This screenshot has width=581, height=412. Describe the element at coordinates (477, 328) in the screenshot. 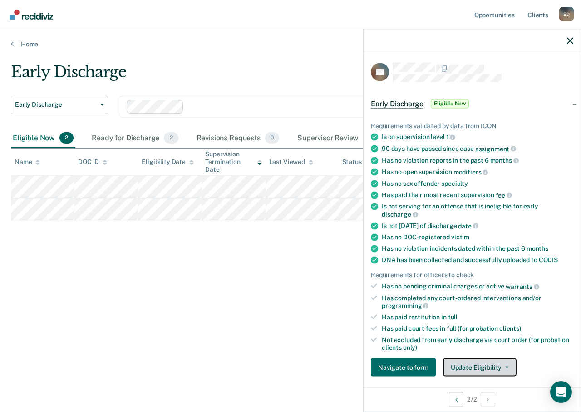

I see `div: Has paid court fees in full (for probation` at that location.